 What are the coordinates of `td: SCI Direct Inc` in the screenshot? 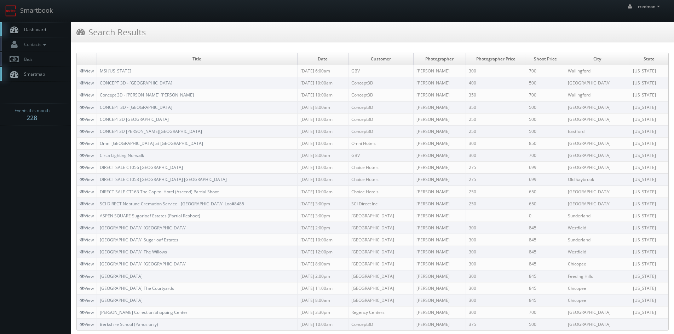 It's located at (380, 204).